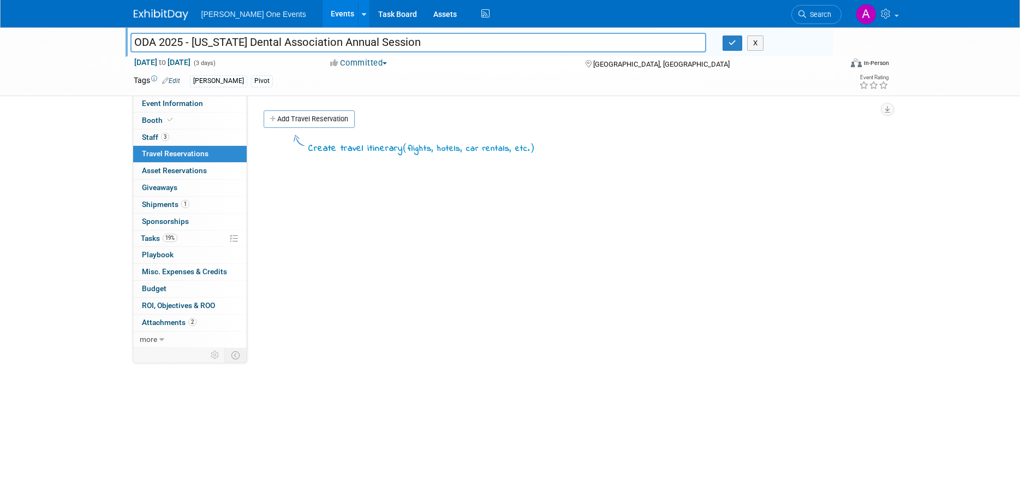  I want to click on a: Tasks19%, so click(190, 239).